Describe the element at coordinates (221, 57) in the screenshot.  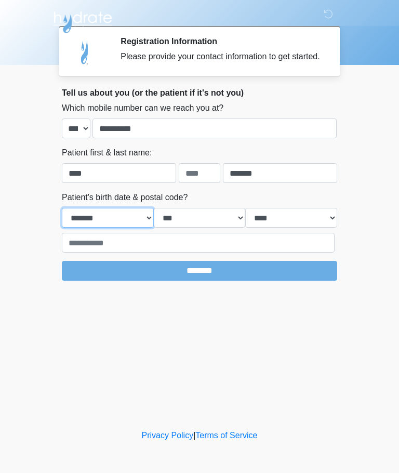
I see `div: Please provide your contact information to get started.` at that location.